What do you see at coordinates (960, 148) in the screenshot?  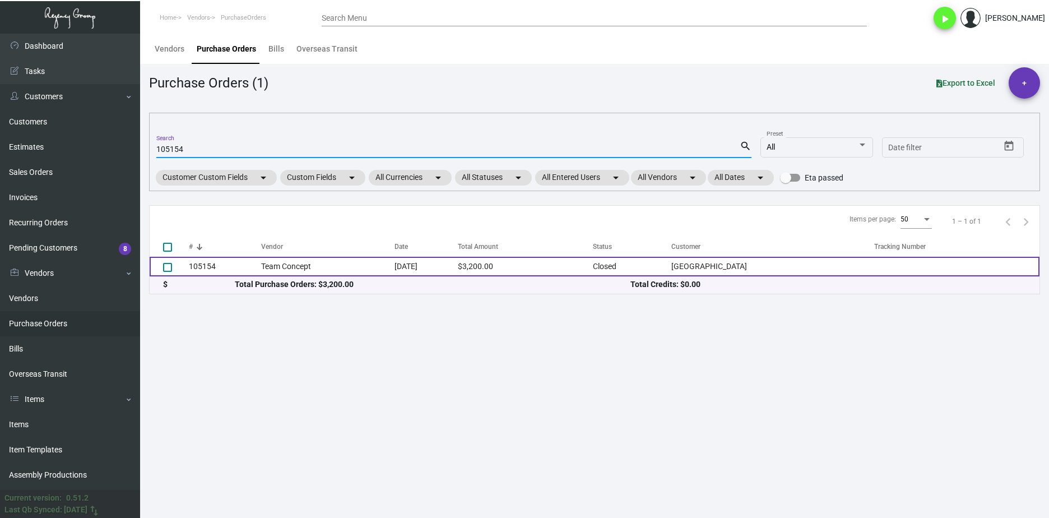 I see `input: End date` at bounding box center [960, 148].